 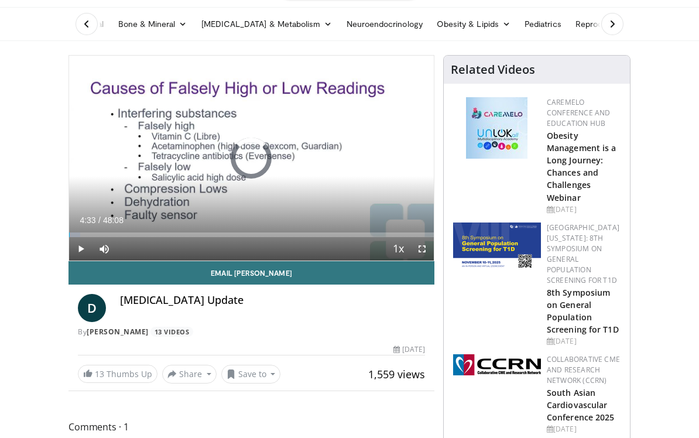 I want to click on a: South Asian Cardiovascular Conference 2025, so click(x=581, y=405).